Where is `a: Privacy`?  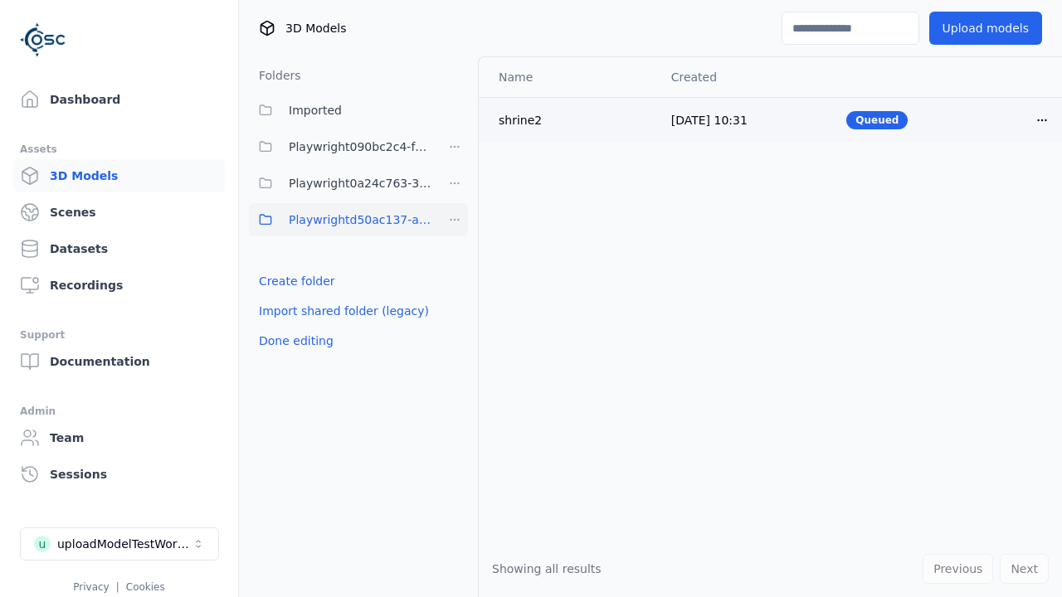 a: Privacy is located at coordinates (90, 587).